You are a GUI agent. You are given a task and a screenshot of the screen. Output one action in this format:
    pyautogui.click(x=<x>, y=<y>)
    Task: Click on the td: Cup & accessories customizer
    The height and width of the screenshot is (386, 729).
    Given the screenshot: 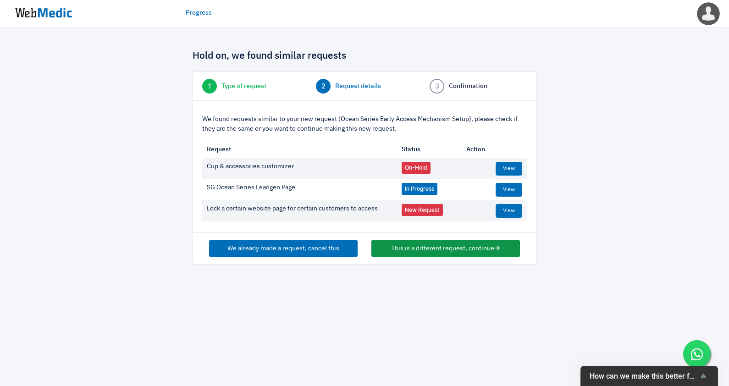 What is the action you would take?
    pyautogui.click(x=299, y=169)
    